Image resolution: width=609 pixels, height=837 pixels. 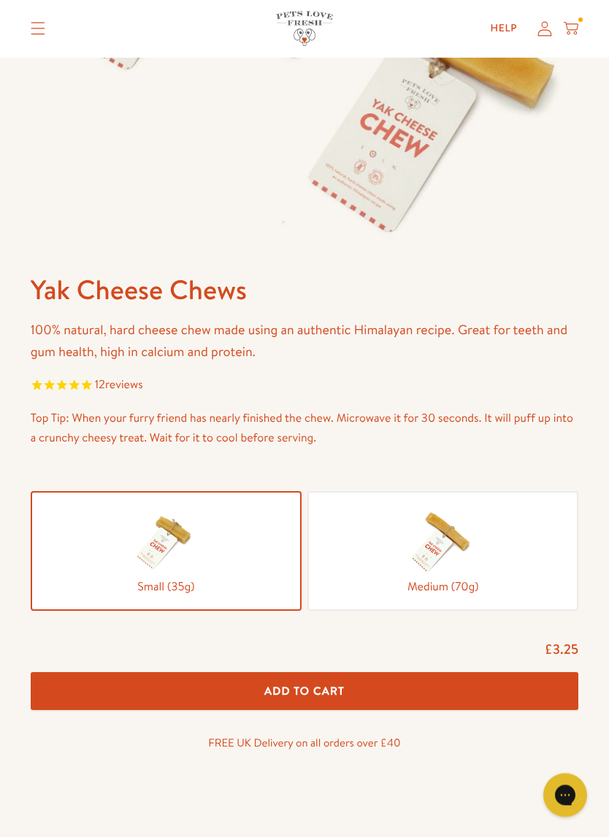 What do you see at coordinates (166, 587) in the screenshot?
I see `span: Small (35g)` at bounding box center [166, 587].